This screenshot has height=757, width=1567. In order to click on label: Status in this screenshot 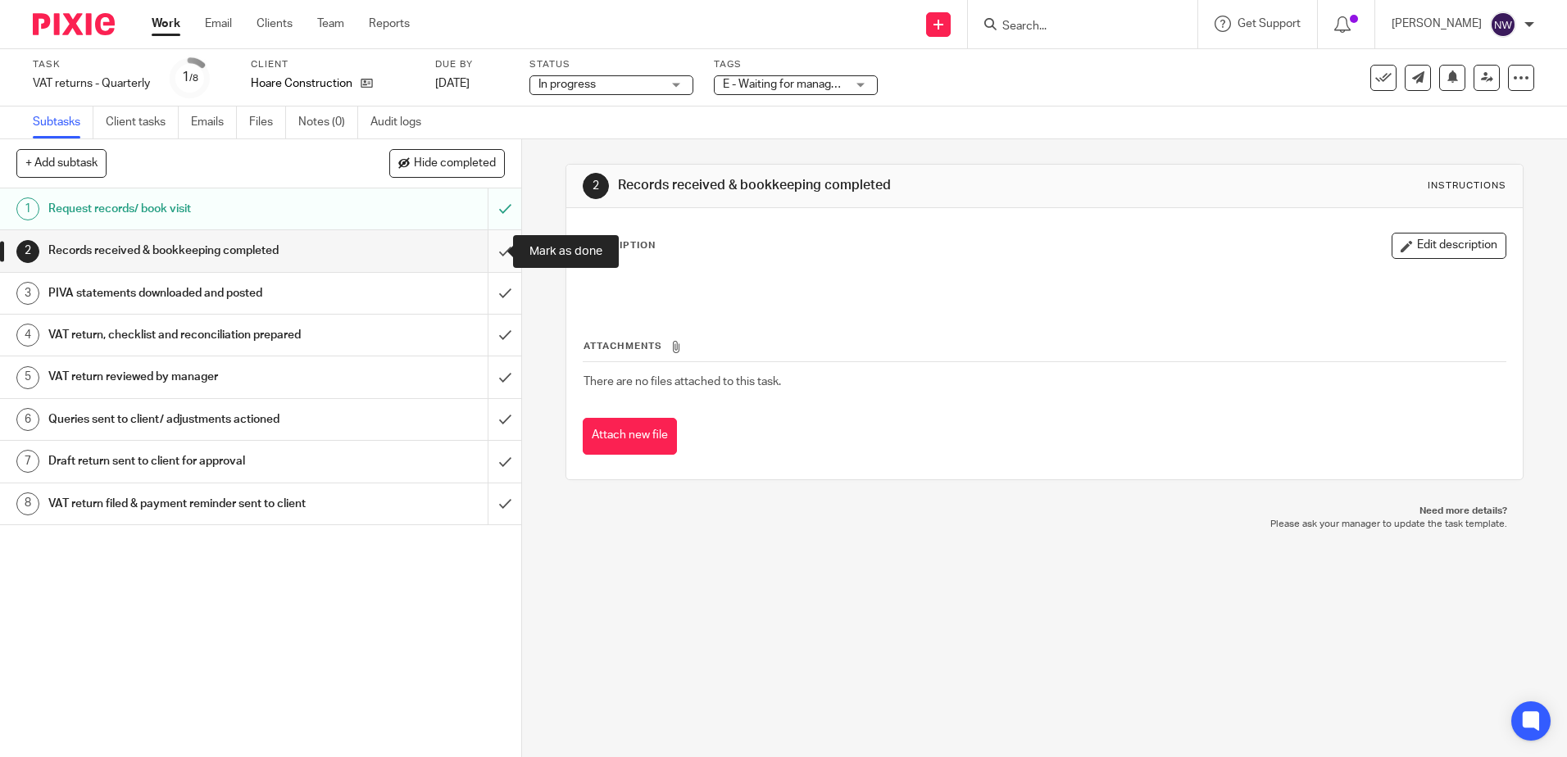, I will do `click(611, 65)`.